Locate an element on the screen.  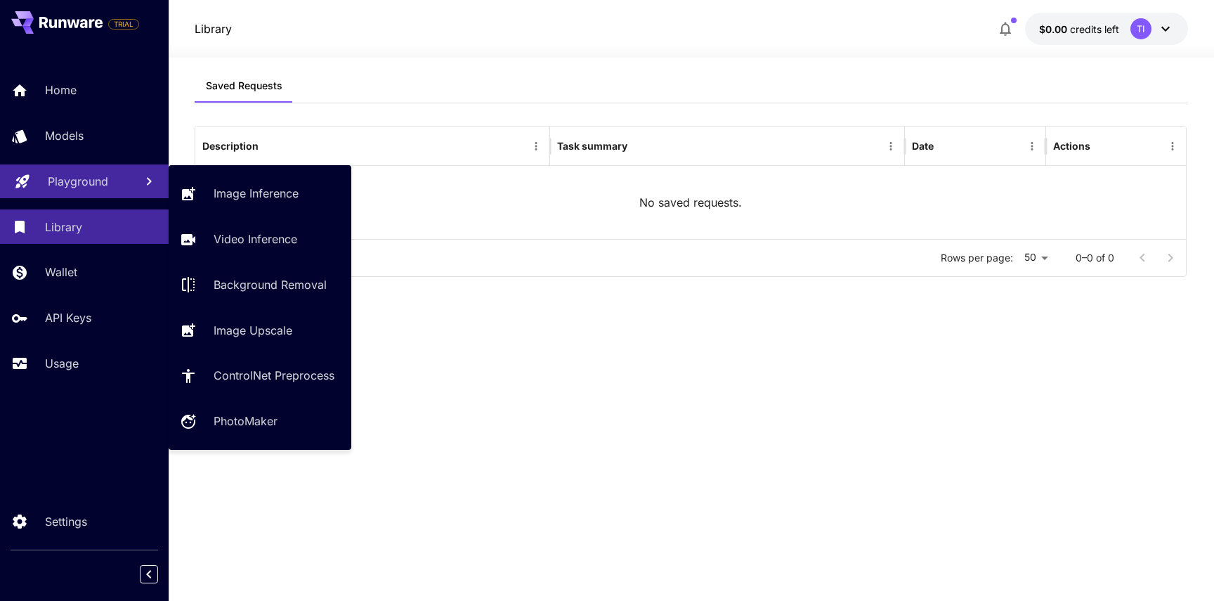
span: TRIAL is located at coordinates (124, 24).